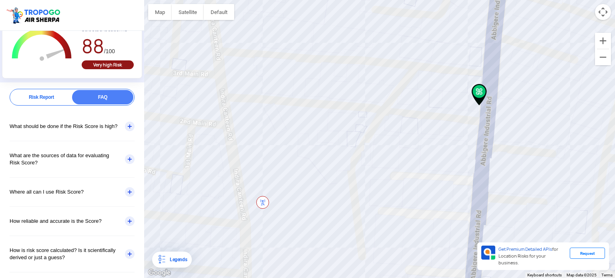  Describe the element at coordinates (603, 57) in the screenshot. I see `button: Zoom out` at that location.